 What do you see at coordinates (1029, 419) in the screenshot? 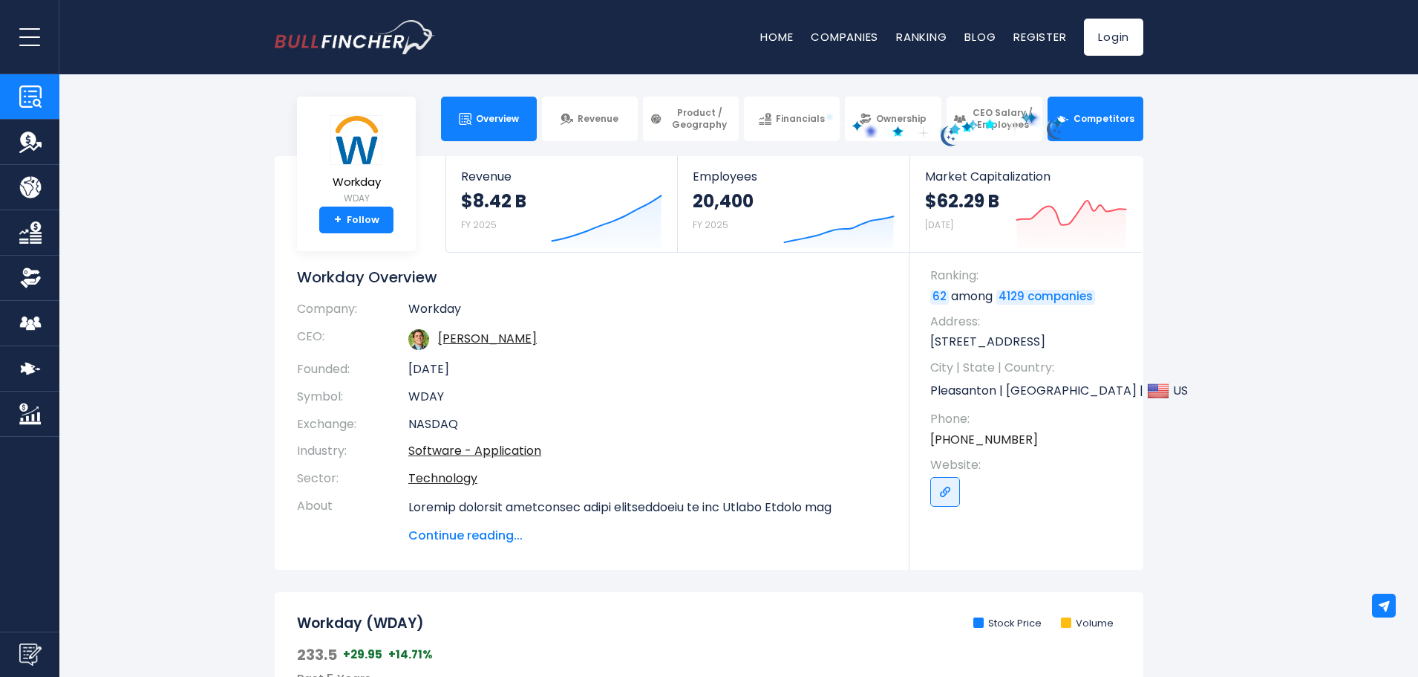
I see `span: Phone:` at bounding box center [1029, 419].